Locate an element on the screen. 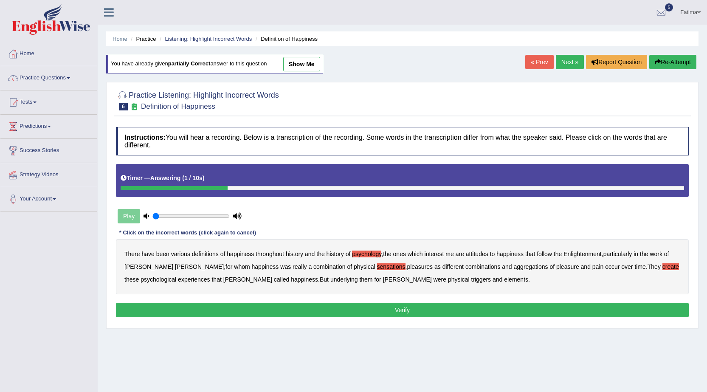 This screenshot has height=392, width=707. b: partially correct is located at coordinates (189, 64).